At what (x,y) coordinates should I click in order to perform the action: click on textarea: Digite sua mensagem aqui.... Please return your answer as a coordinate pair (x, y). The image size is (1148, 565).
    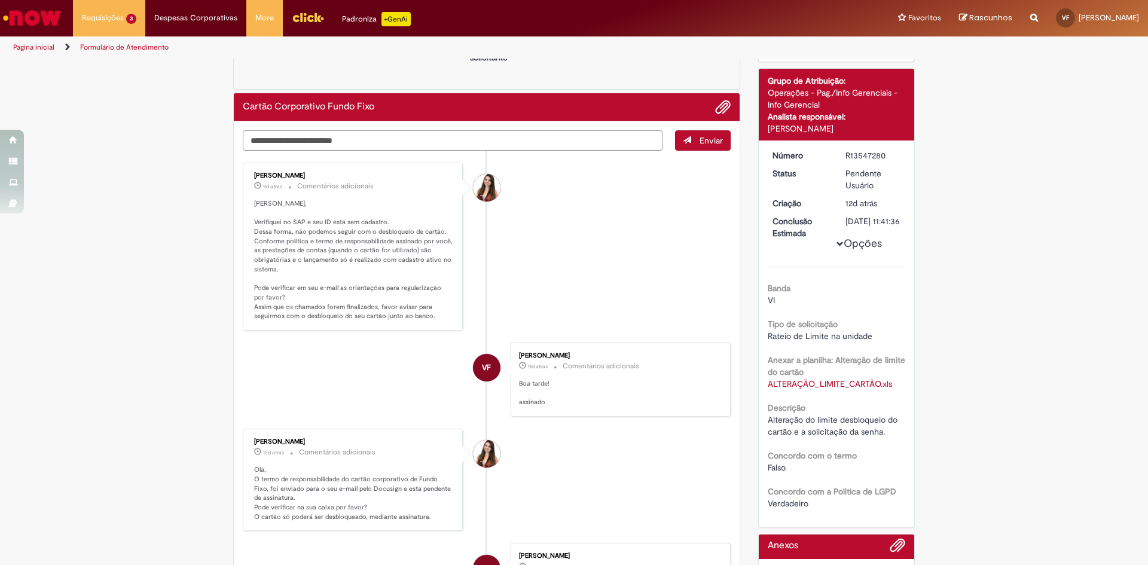
    Looking at the image, I should click on (452, 140).